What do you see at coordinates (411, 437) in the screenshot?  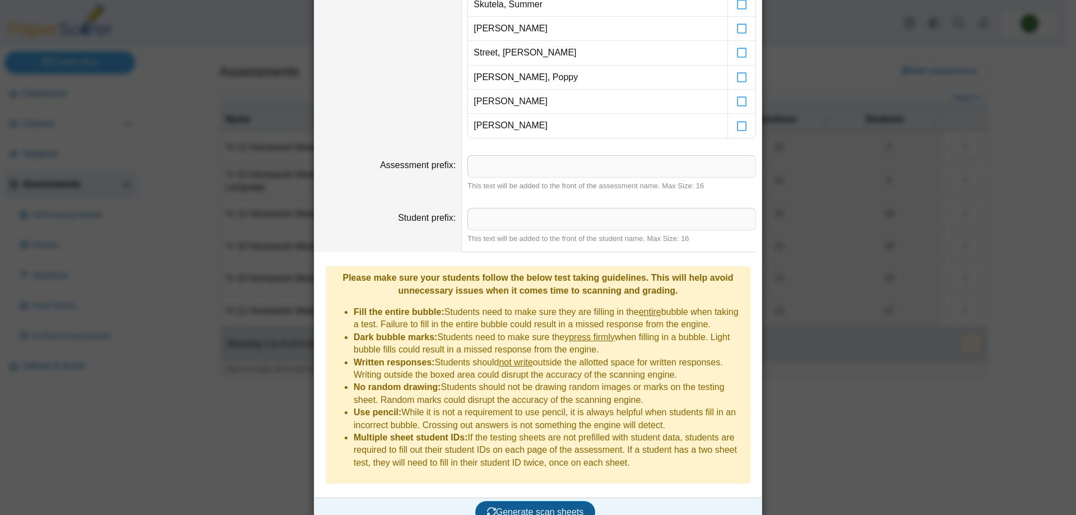 I see `b: Multiple sheet student IDs:` at bounding box center [411, 437].